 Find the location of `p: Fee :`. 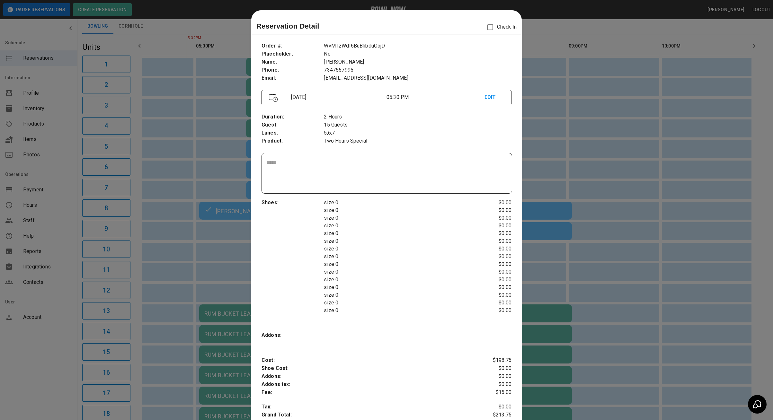

p: Fee : is located at coordinates (366, 393).